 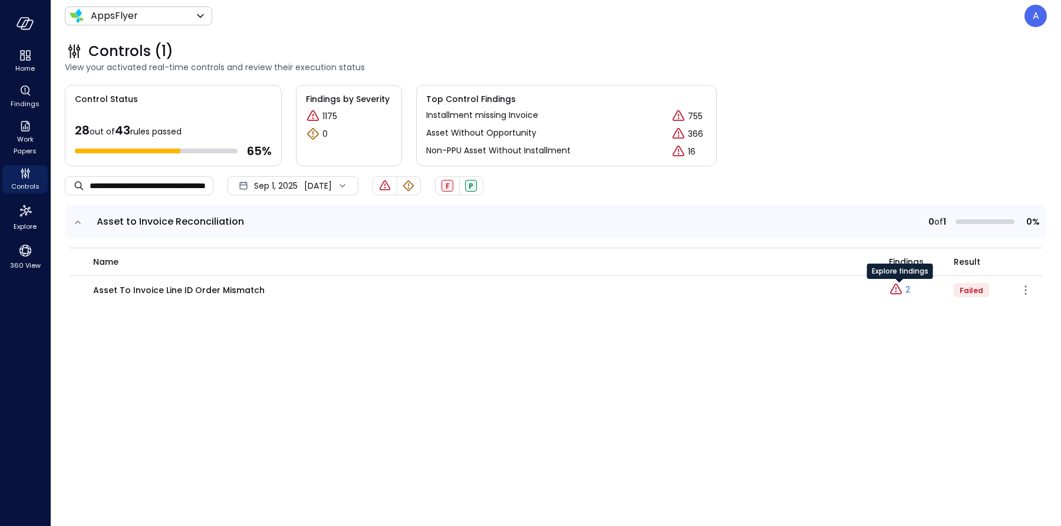 I want to click on span: Work Papers, so click(x=25, y=145).